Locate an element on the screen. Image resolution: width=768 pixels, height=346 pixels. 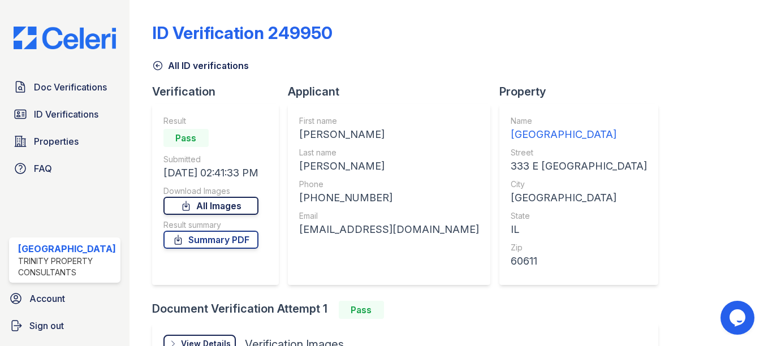
div: Submitted is located at coordinates (211, 159).